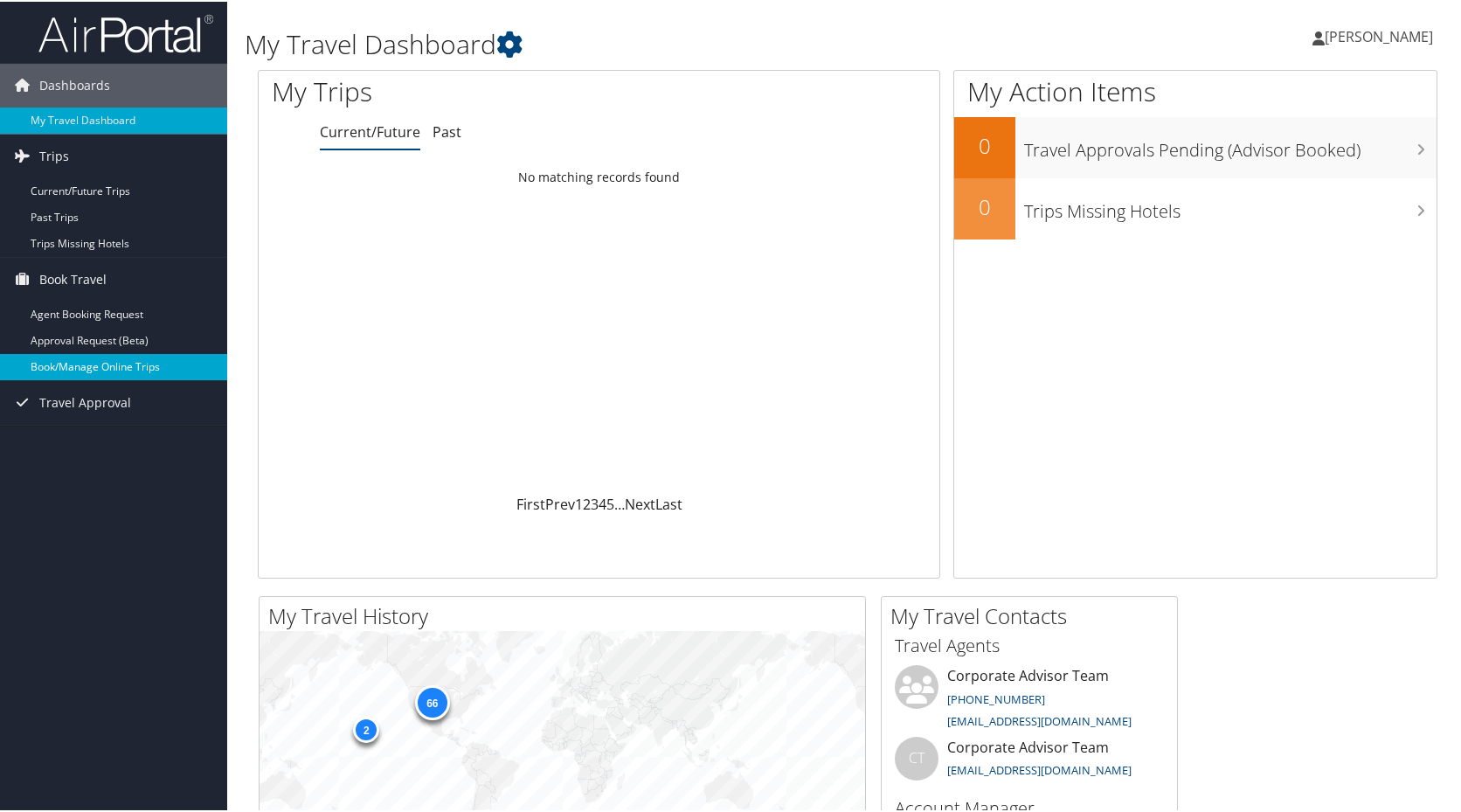 The image size is (1461, 812). What do you see at coordinates (561, 502) in the screenshot?
I see `a: Prev` at bounding box center [561, 502].